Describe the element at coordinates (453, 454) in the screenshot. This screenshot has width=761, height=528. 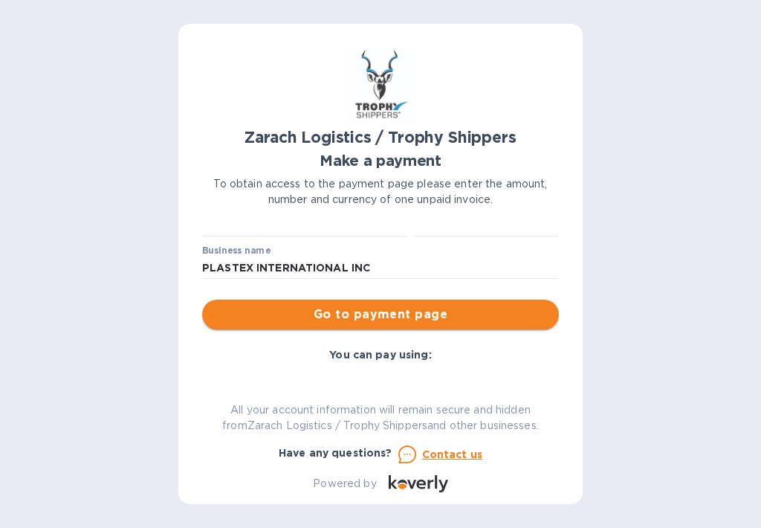
I see `u: Contact us` at that location.